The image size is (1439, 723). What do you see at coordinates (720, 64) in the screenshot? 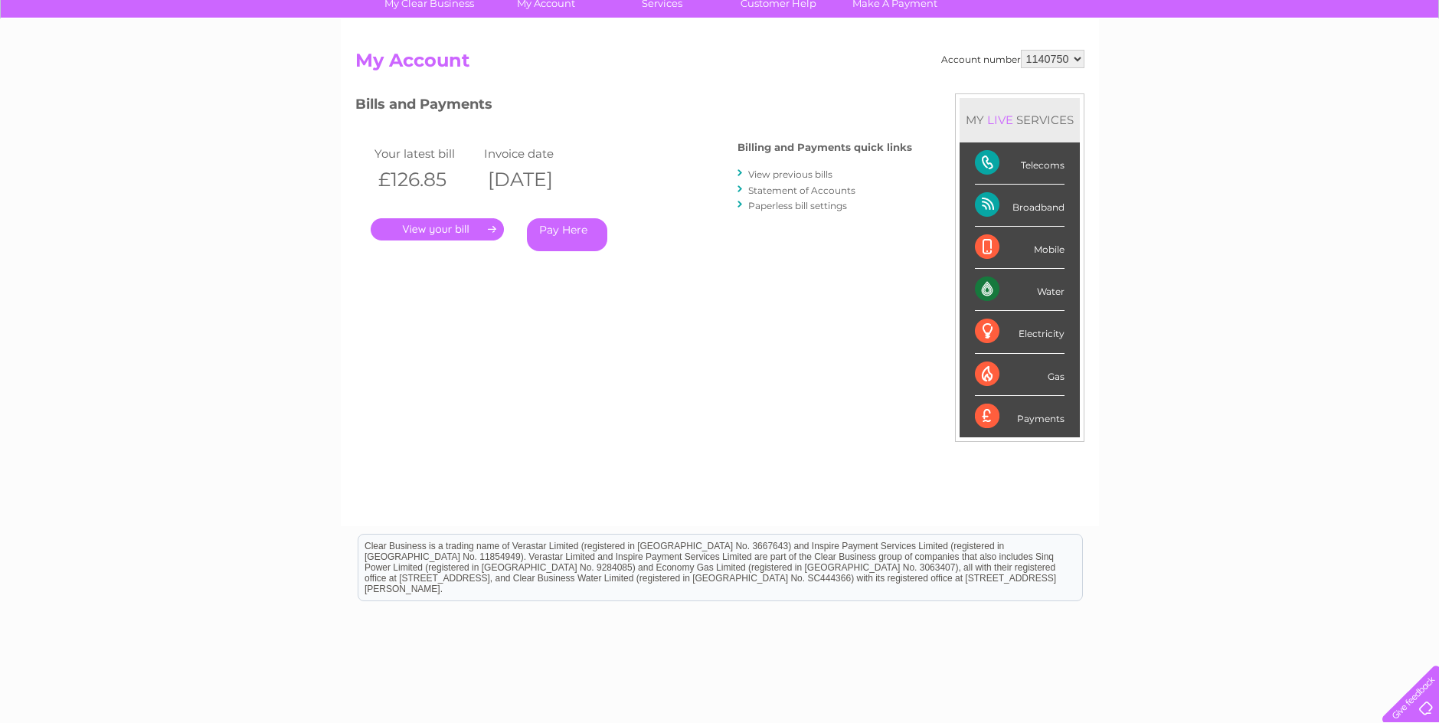
I see `h2: My Account` at bounding box center [720, 64].